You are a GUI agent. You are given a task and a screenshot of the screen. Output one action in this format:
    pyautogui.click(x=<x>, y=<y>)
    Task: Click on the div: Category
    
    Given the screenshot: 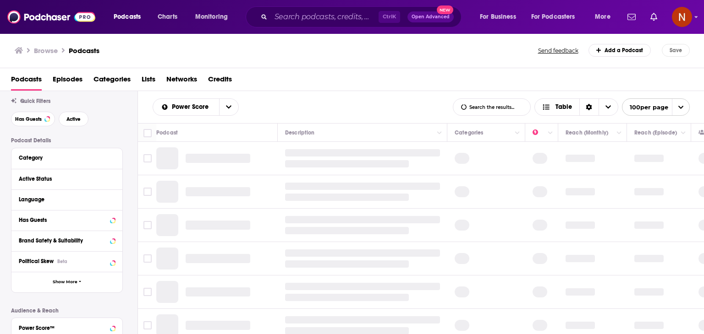 What is the action you would take?
    pyautogui.click(x=64, y=158)
    